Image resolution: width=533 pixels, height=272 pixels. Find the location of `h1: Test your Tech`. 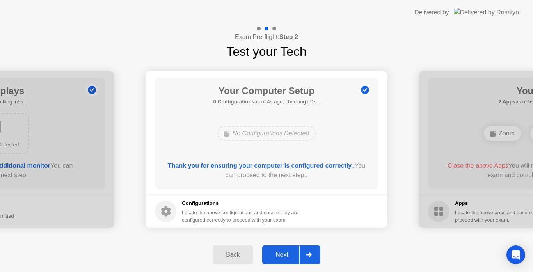

h1: Test your Tech is located at coordinates (266, 51).